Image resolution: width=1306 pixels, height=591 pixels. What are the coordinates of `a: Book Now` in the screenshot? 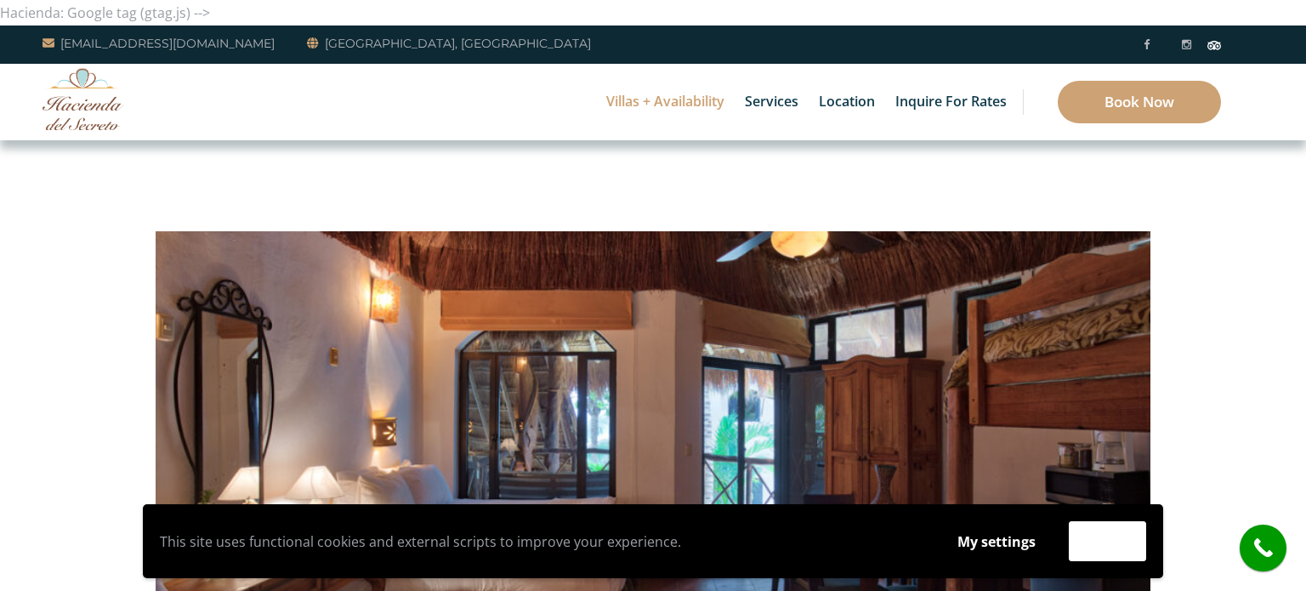 It's located at (1139, 102).